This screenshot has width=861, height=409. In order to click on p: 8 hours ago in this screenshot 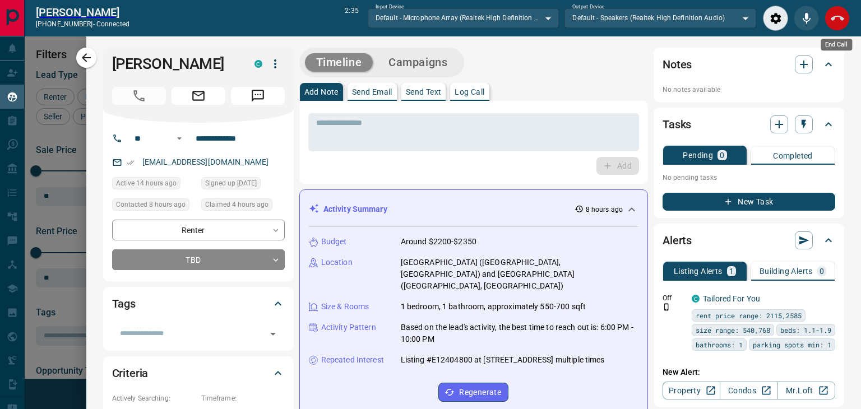, I will do `click(605, 210)`.